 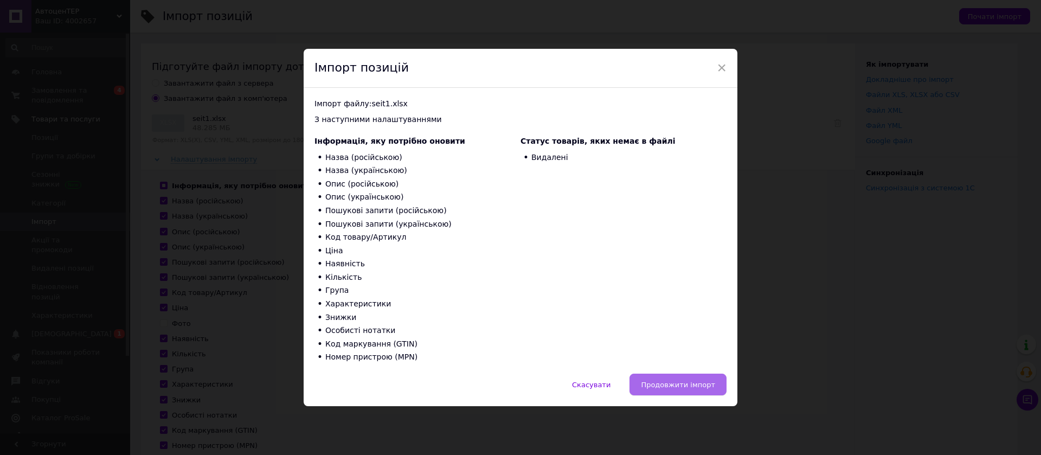 What do you see at coordinates (390, 141) in the screenshot?
I see `span: Інформація, яку потрібно оновити` at bounding box center [390, 141].